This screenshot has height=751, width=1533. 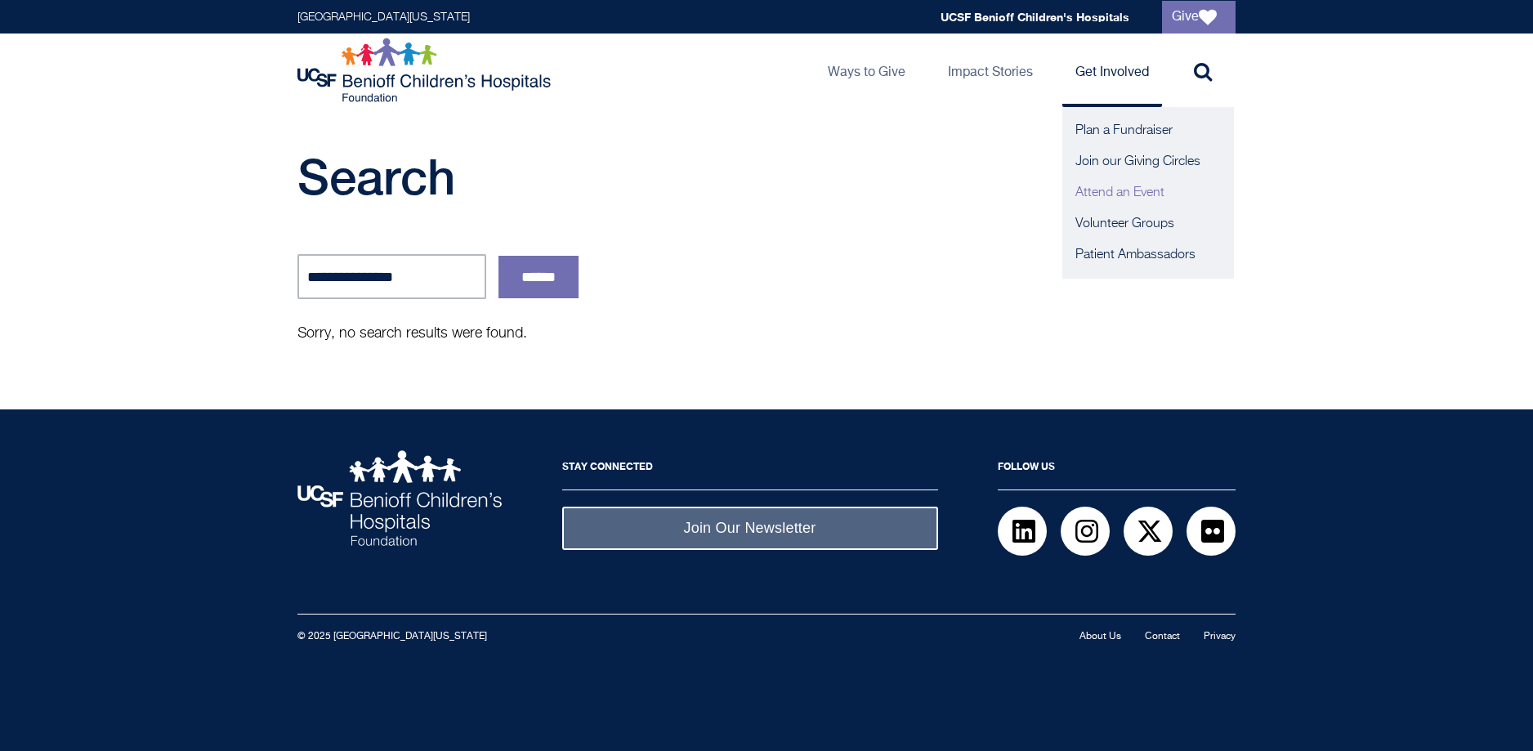 What do you see at coordinates (1148, 162) in the screenshot?
I see `a: Join our Giving Circles` at bounding box center [1148, 162].